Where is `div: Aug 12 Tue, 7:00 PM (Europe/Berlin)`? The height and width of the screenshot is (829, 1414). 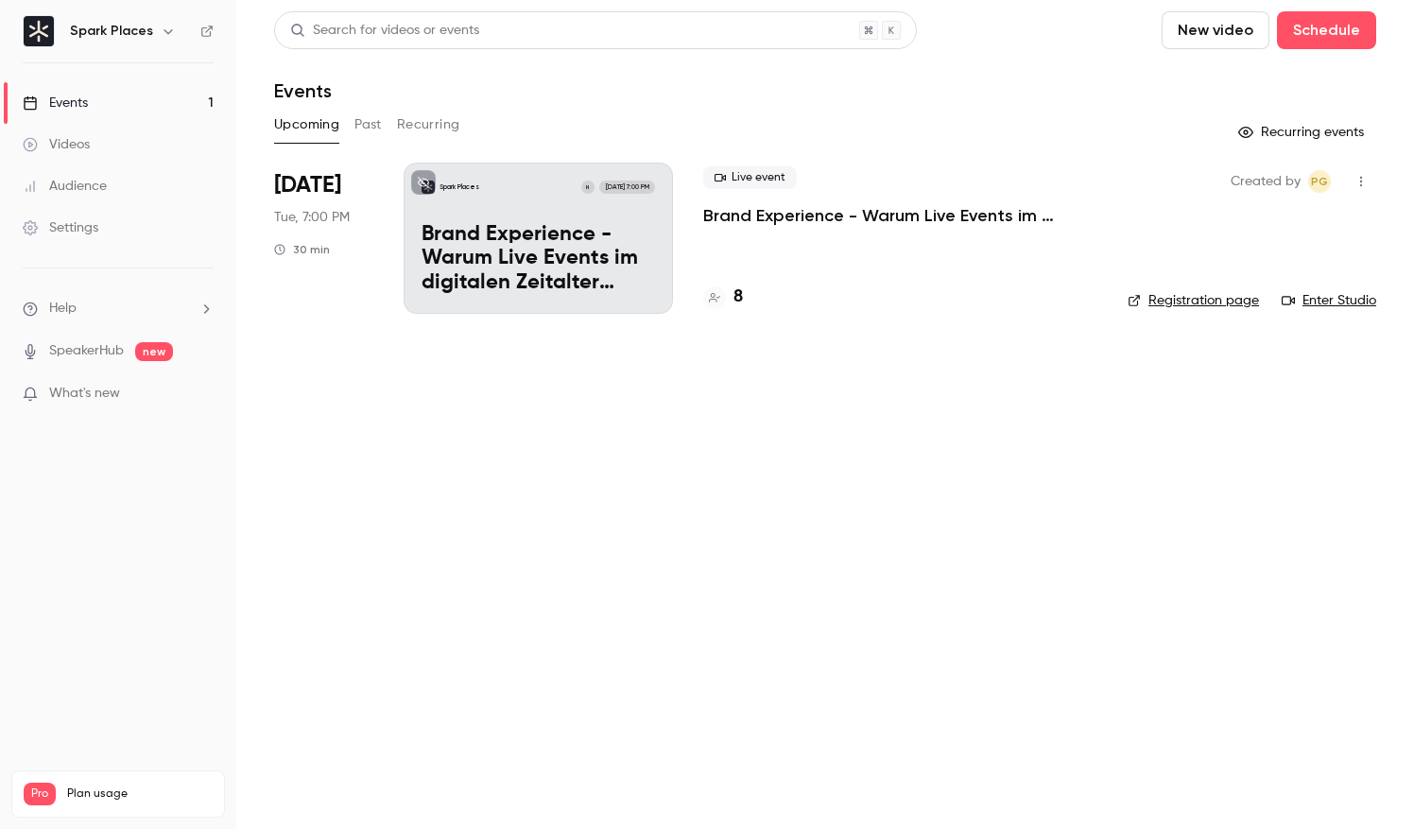
div: Aug 12 Tue, 7:00 PM (Europe/Berlin) is located at coordinates (323, 238).